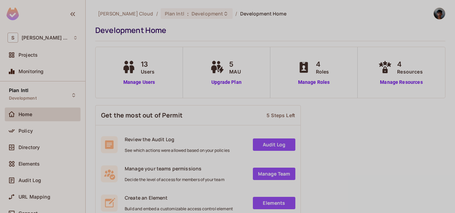  What do you see at coordinates (226, 82) in the screenshot?
I see `a: Upgrade Plan` at bounding box center [226, 82].